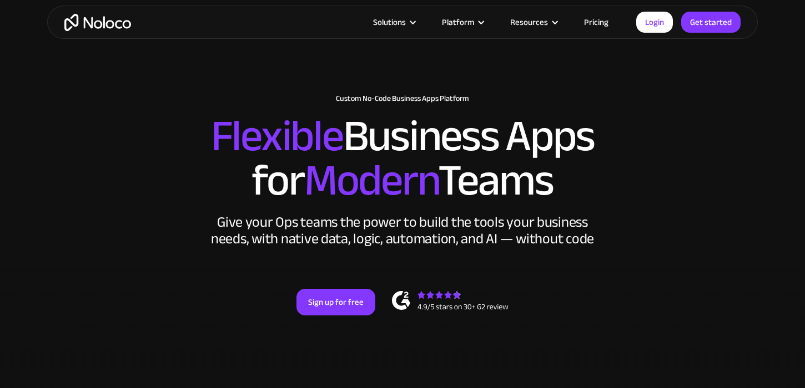 This screenshot has width=805, height=388. What do you see at coordinates (654, 22) in the screenshot?
I see `a: Login` at bounding box center [654, 22].